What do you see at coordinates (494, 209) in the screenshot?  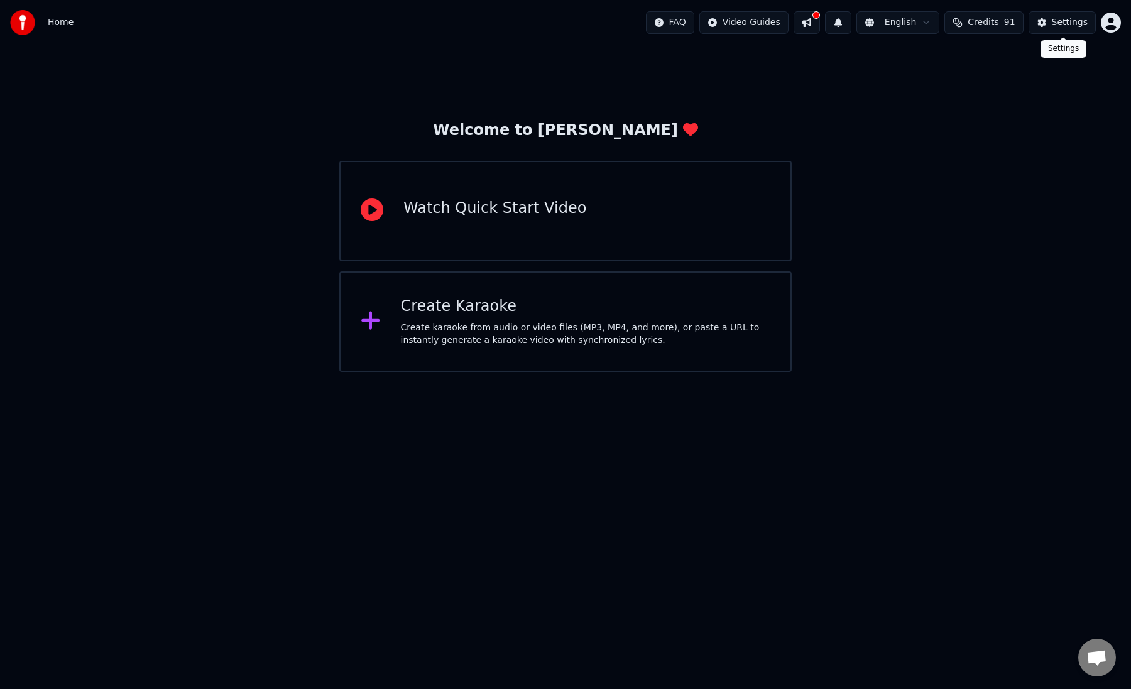 I see `div: Watch Quick Start Video` at bounding box center [494, 209].